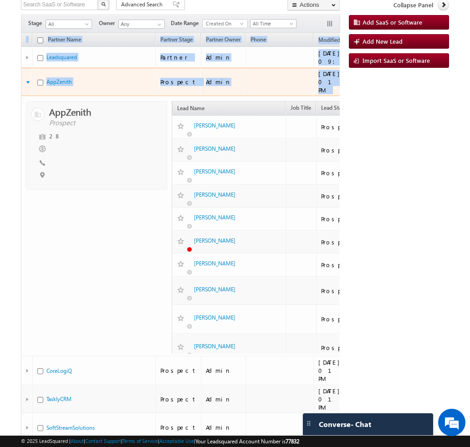  What do you see at coordinates (37, 23) in the screenshot?
I see `span: Stage` at bounding box center [37, 23].